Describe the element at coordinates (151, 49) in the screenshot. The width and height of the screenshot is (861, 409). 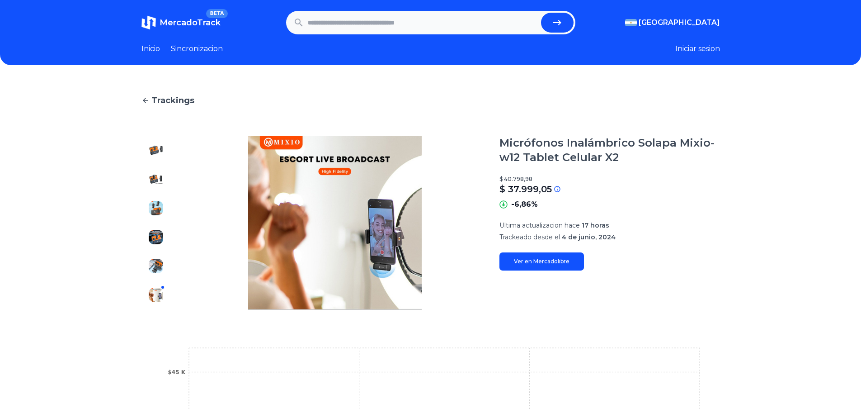
I see `a: Inicio` at that location.